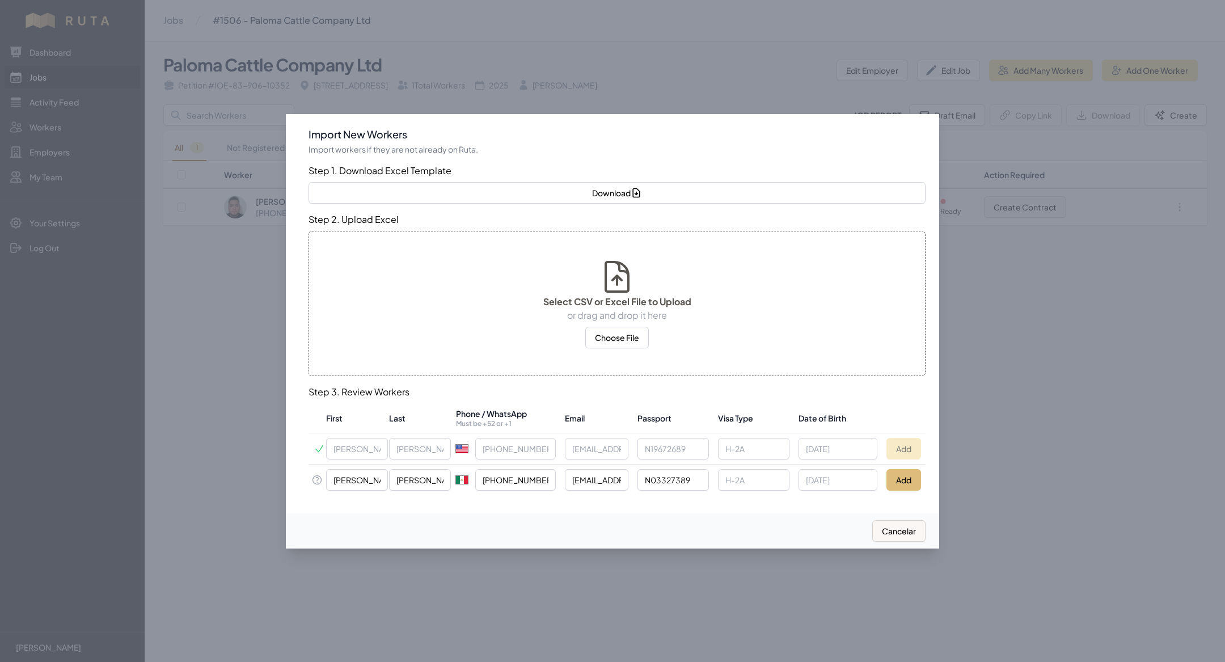 This screenshot has width=1225, height=662. Describe the element at coordinates (506, 418) in the screenshot. I see `th: Phone / WhatsApp` at that location.